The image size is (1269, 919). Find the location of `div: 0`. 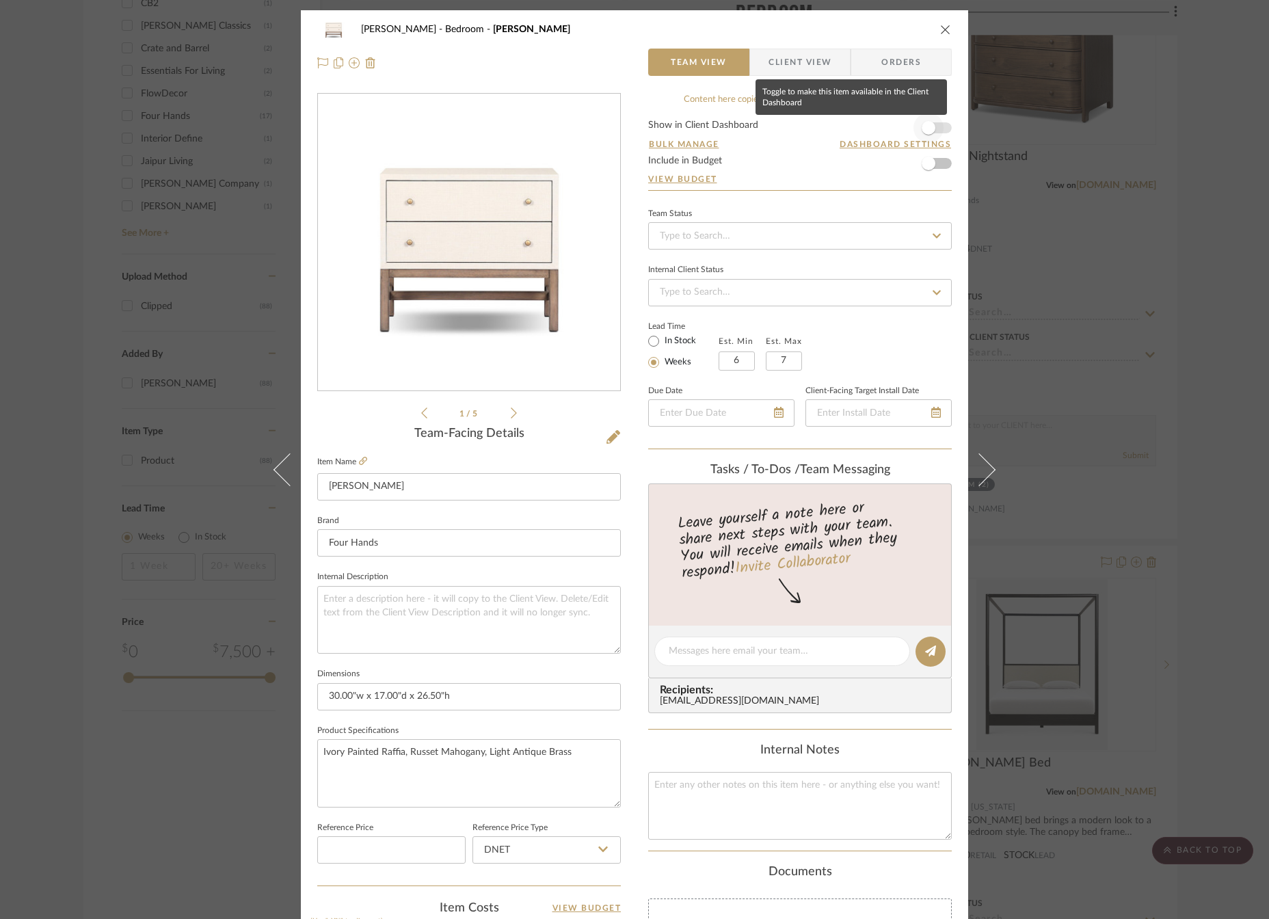

div: 0 is located at coordinates (469, 243).